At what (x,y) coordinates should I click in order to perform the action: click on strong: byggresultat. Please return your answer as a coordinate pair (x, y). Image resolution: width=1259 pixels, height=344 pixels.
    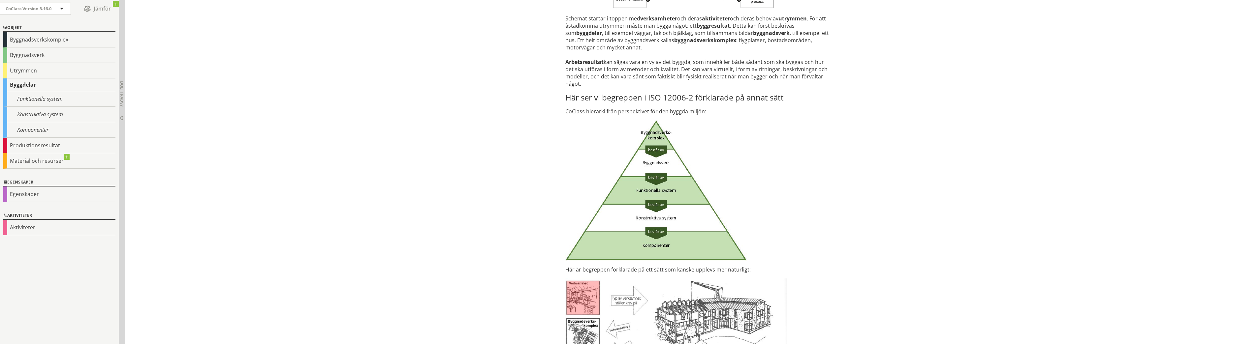
    Looking at the image, I should click on (713, 26).